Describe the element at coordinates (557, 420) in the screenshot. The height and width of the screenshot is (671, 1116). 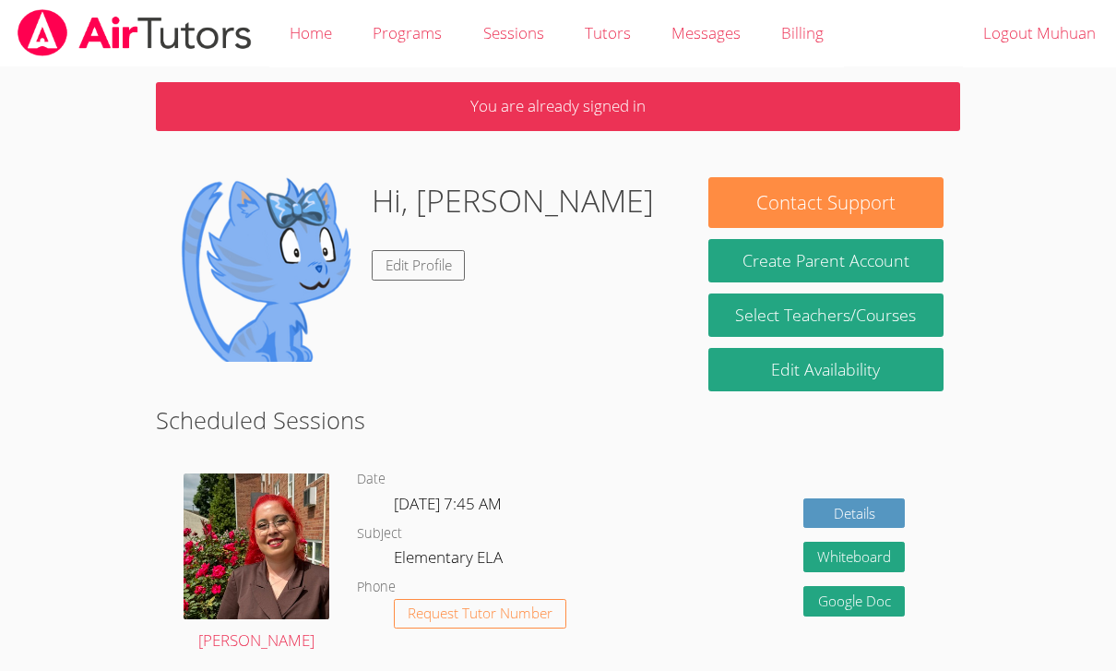
I see `h2: Scheduled Sessions` at that location.